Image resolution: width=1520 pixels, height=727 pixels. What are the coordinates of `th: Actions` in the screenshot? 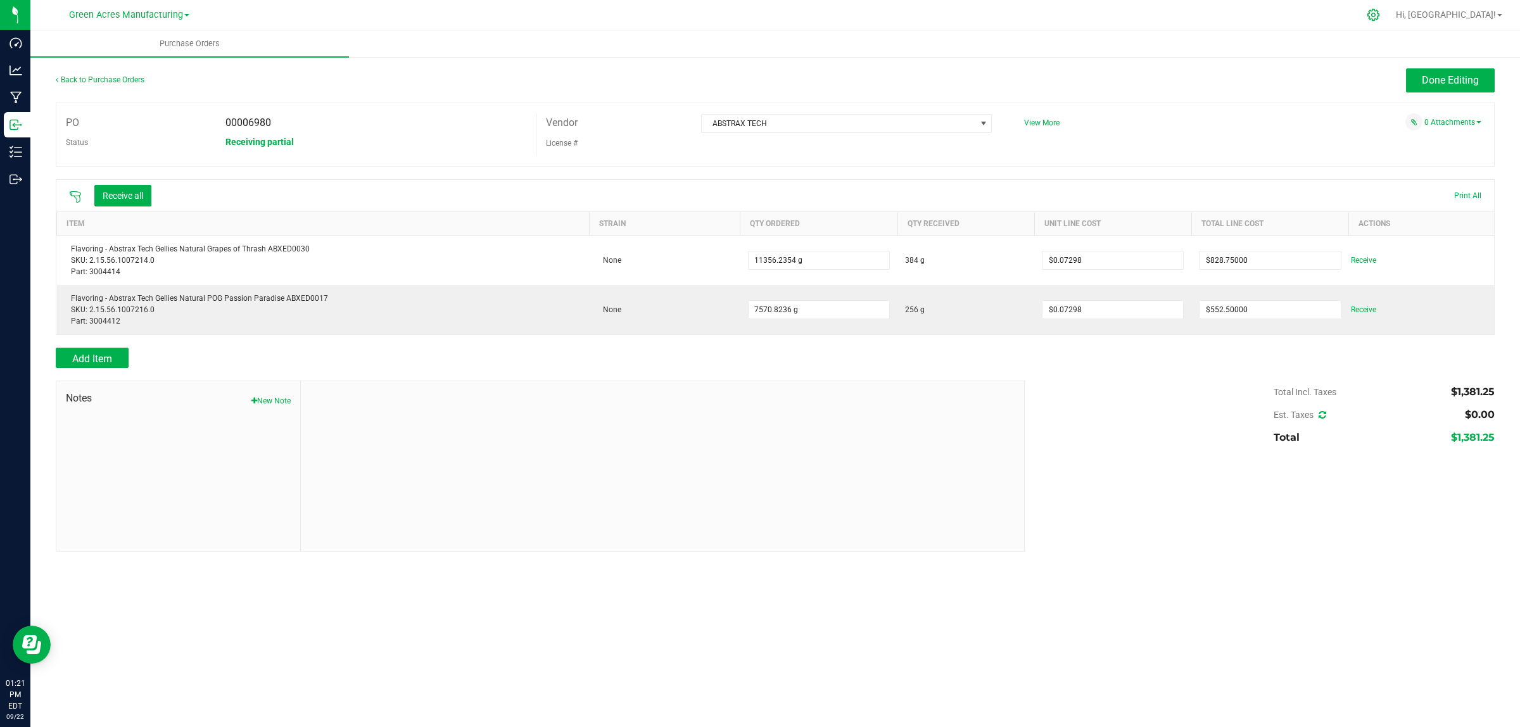 It's located at (1421, 223).